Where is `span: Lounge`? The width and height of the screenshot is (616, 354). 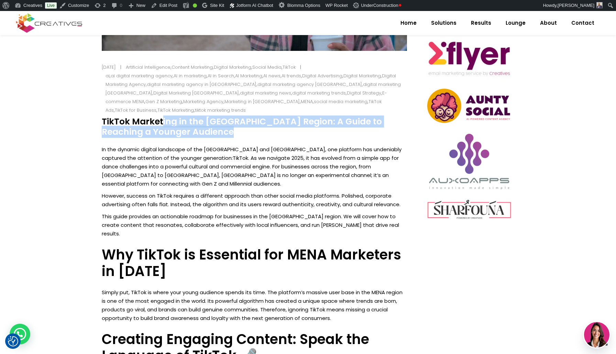 span: Lounge is located at coordinates (516, 23).